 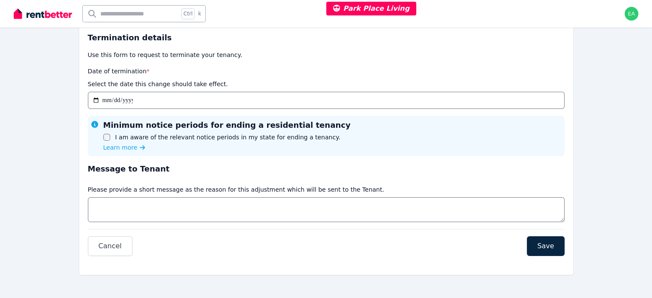 What do you see at coordinates (371, 8) in the screenshot?
I see `span: Park Place Living` at bounding box center [371, 8].